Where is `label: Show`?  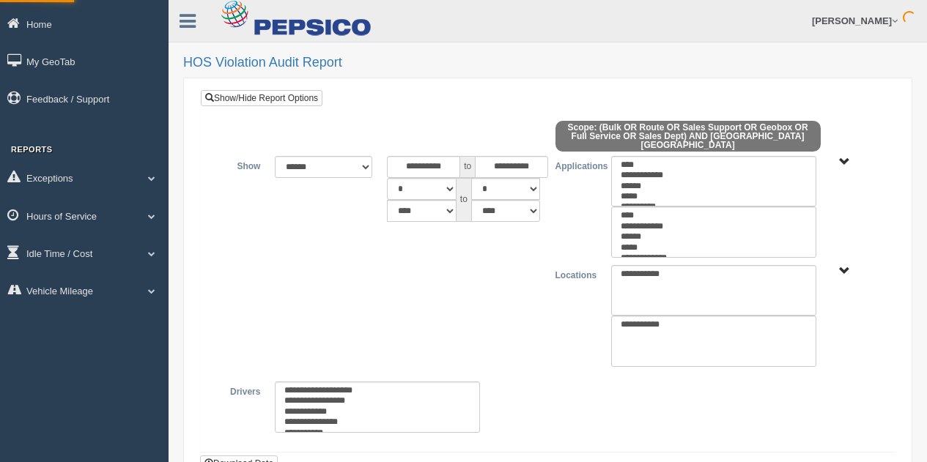
label: Show is located at coordinates (240, 165).